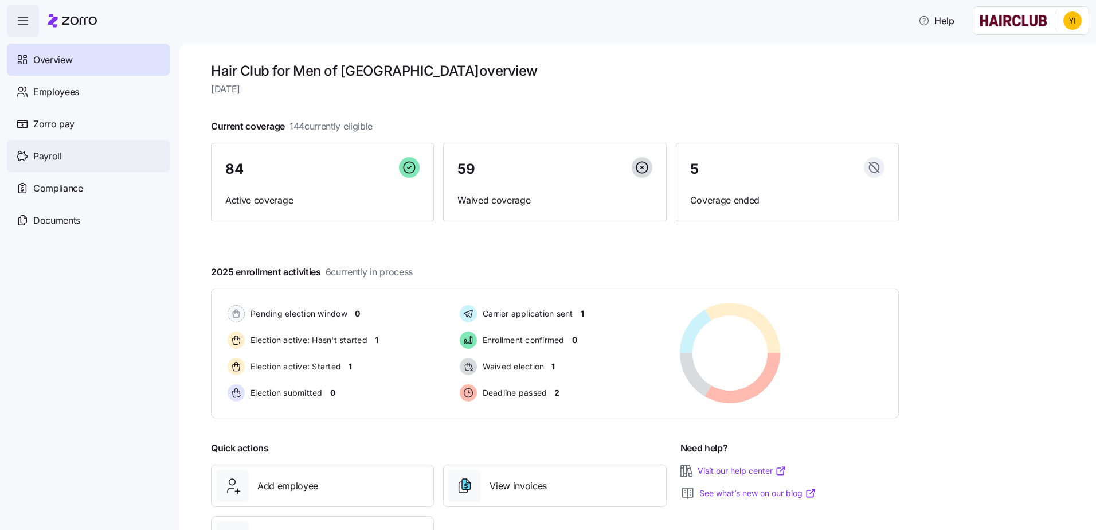 Image resolution: width=1096 pixels, height=530 pixels. I want to click on span: 2025 enrollment activities, so click(312, 272).